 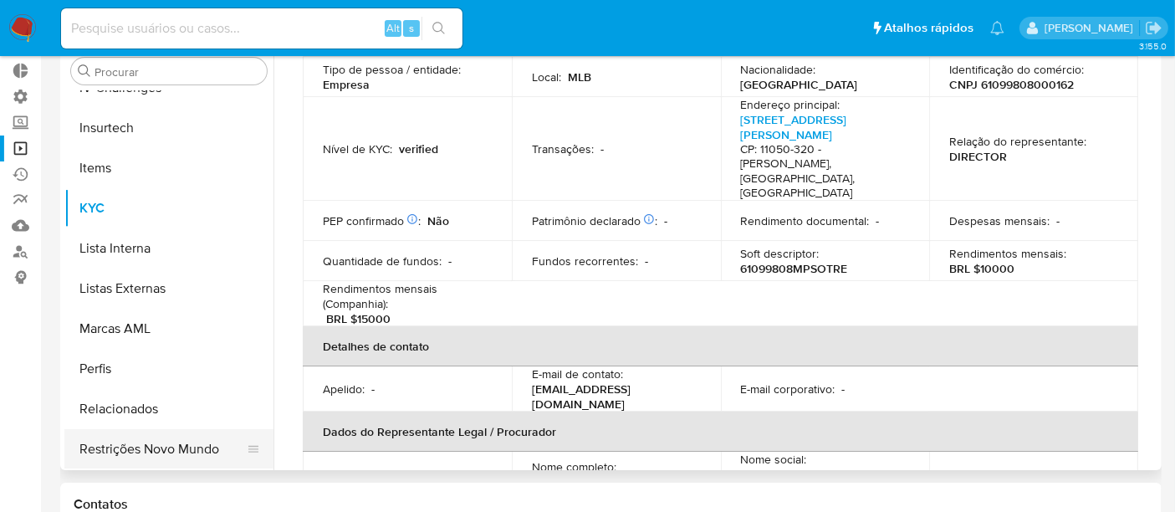 What do you see at coordinates (169, 128) in the screenshot?
I see `button: Insurtech` at bounding box center [169, 128].